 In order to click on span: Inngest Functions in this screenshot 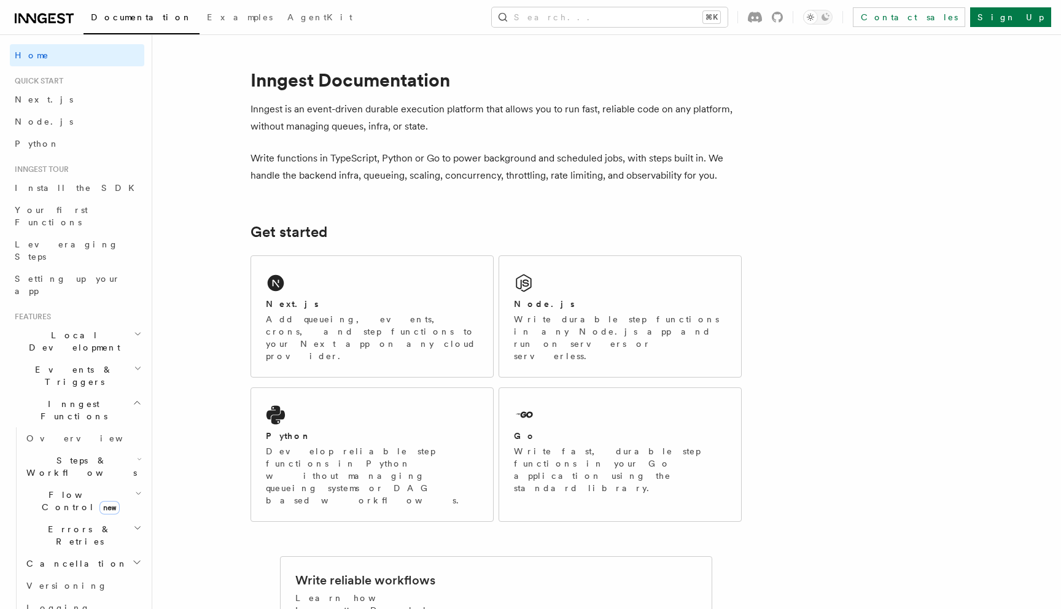, I will do `click(71, 410)`.